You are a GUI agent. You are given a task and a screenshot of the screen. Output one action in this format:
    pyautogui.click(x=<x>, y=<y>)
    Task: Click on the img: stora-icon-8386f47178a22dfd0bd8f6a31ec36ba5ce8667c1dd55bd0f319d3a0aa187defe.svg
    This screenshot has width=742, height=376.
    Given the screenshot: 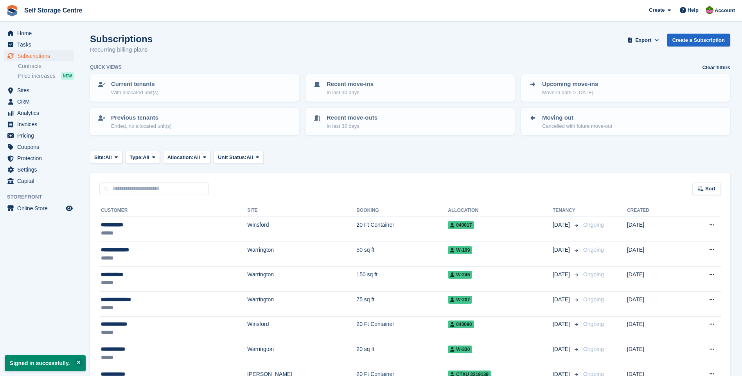 What is the action you would take?
    pyautogui.click(x=12, y=11)
    